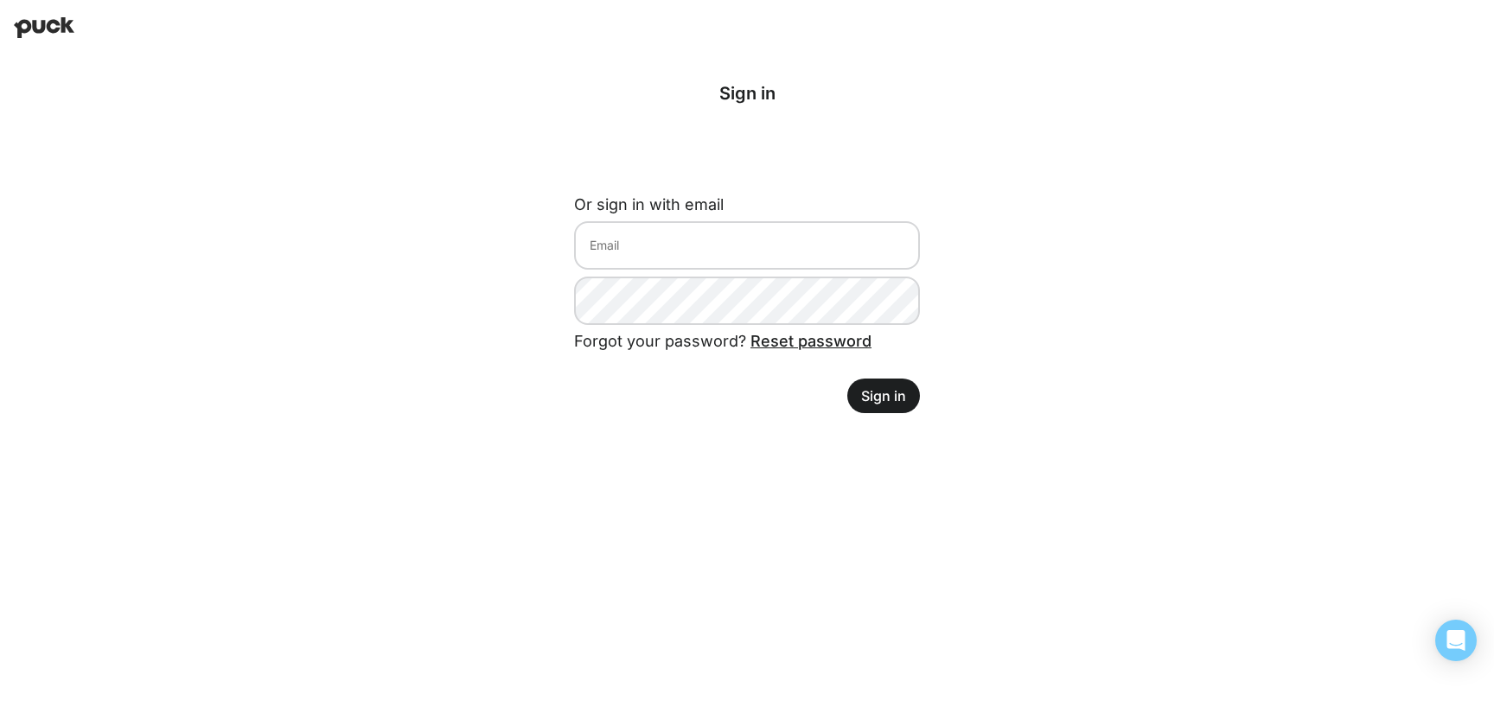 The height and width of the screenshot is (713, 1494). What do you see at coordinates (723, 341) in the screenshot?
I see `span: Forgot your password?` at bounding box center [723, 341].